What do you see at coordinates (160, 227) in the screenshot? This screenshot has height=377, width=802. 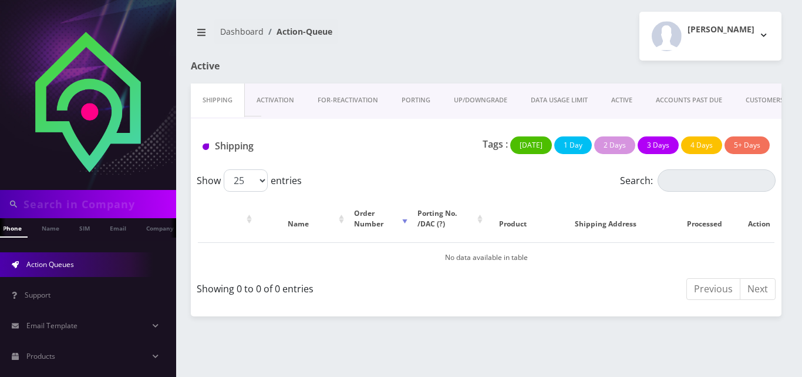 I see `a: Company` at bounding box center [160, 227].